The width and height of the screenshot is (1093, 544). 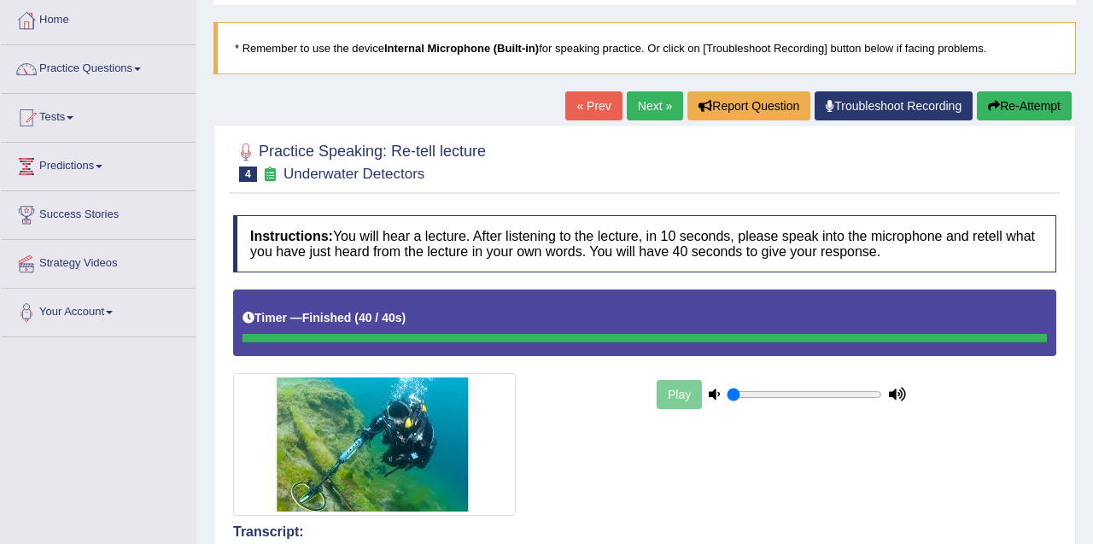 What do you see at coordinates (594, 106) in the screenshot?
I see `a: « Prev` at bounding box center [594, 106].